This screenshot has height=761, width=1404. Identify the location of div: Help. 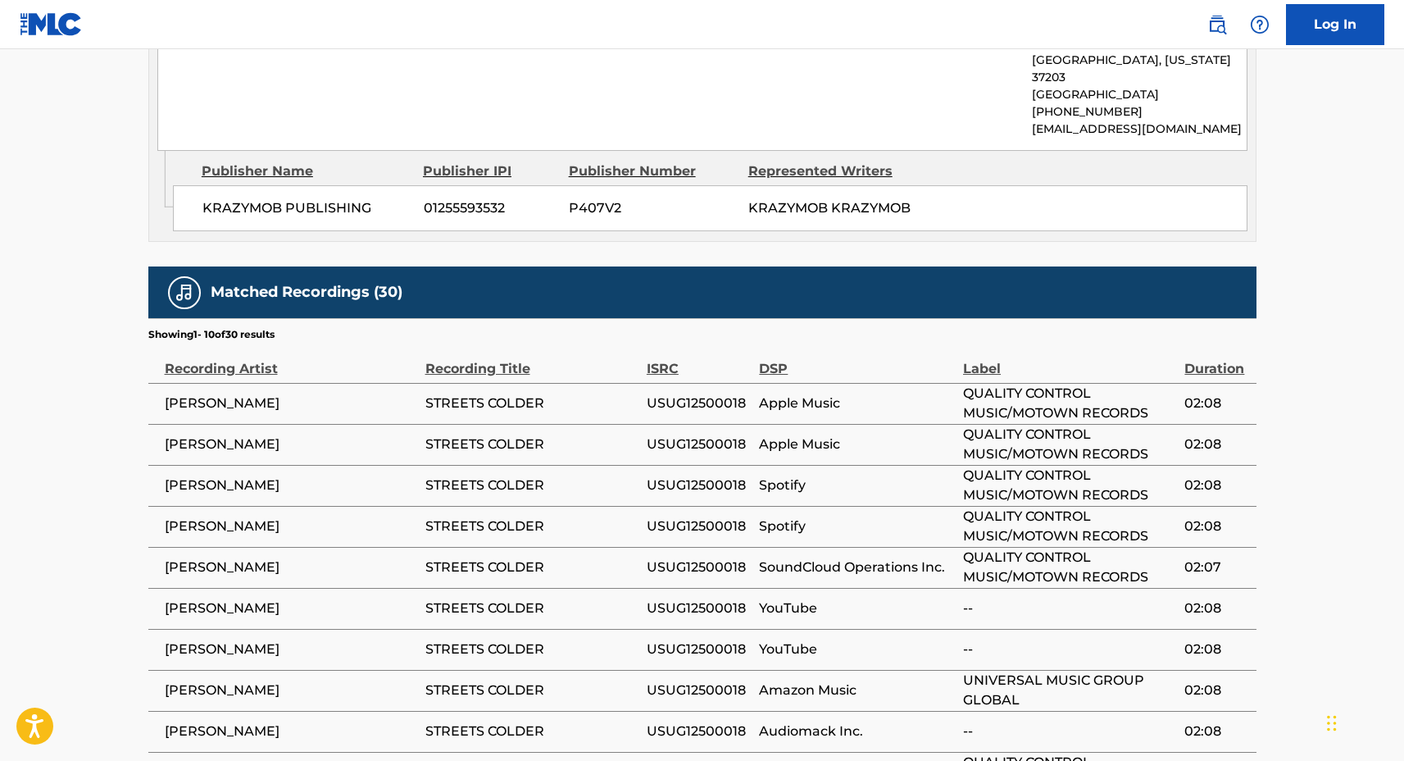
(1260, 25).